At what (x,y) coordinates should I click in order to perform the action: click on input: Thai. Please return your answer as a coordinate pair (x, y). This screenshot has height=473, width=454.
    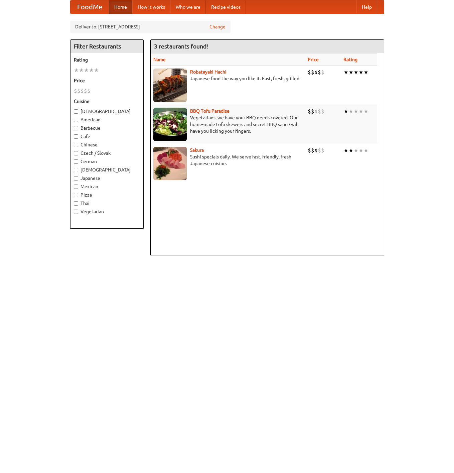
    Looking at the image, I should click on (76, 203).